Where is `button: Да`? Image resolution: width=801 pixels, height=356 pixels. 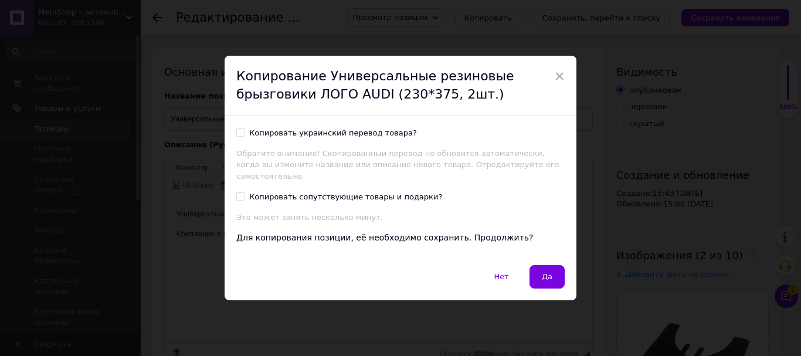 button: Да is located at coordinates (547, 277).